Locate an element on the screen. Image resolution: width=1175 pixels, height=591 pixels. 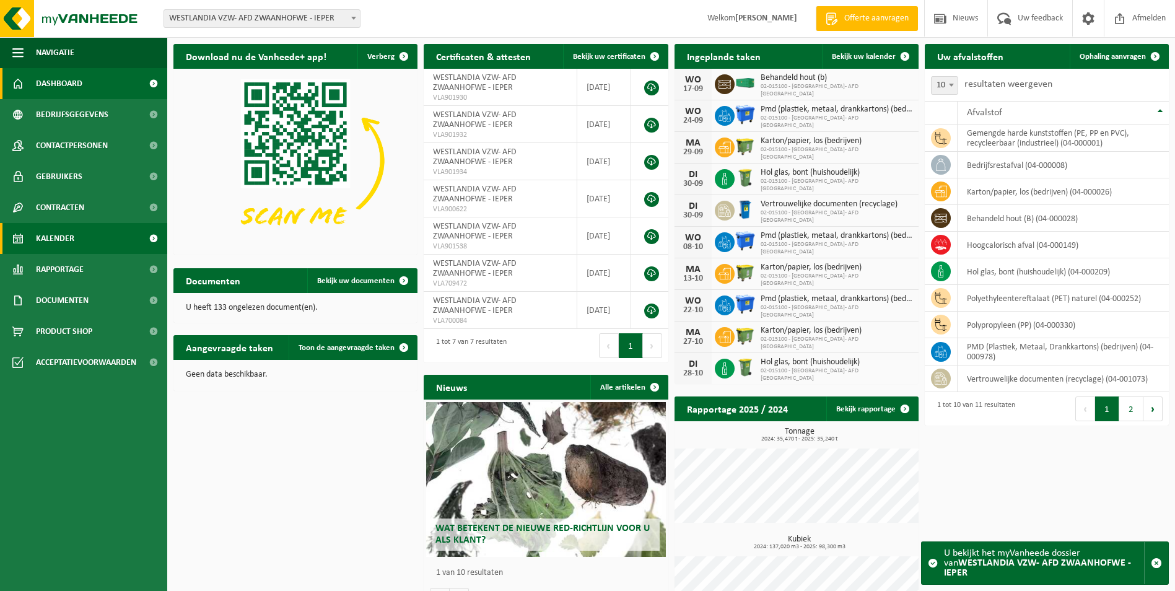
span: Ophaling aanvragen is located at coordinates (1113, 56).